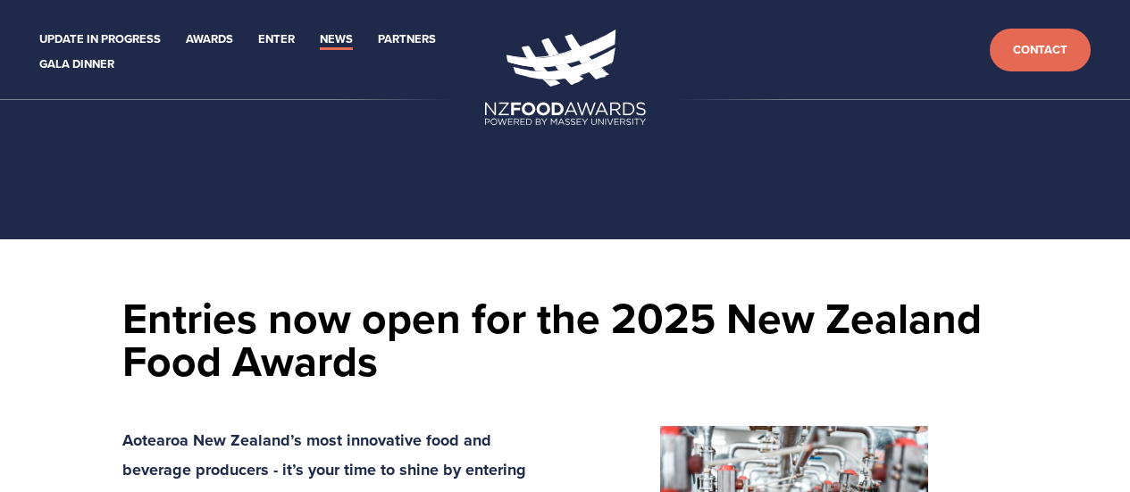 This screenshot has width=1130, height=492. What do you see at coordinates (566, 340) in the screenshot?
I see `h1: Entries now open for the 2025 New Zealand Food Awards` at bounding box center [566, 340].